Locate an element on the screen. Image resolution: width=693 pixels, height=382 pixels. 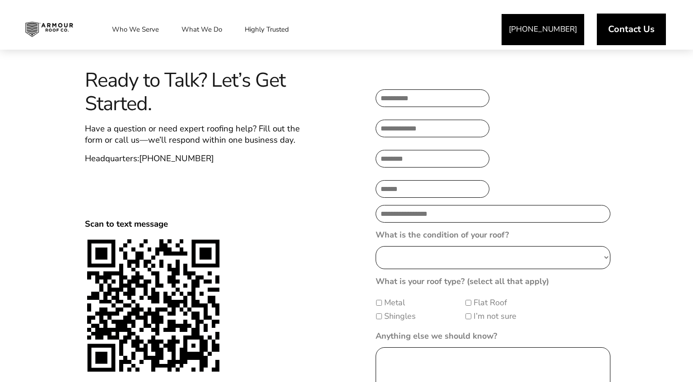
label: Anything else we should know? is located at coordinates (436, 336).